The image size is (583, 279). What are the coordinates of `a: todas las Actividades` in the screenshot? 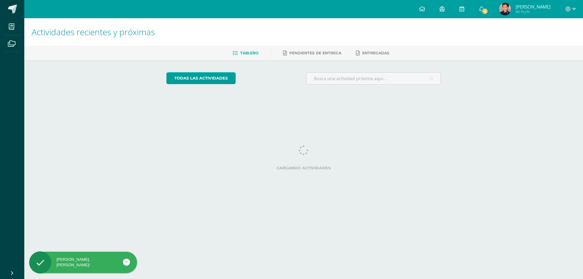 It's located at (201, 78).